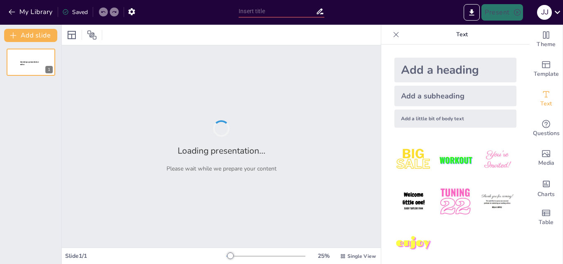 This screenshot has height=264, width=563. I want to click on button: Present, so click(502, 12).